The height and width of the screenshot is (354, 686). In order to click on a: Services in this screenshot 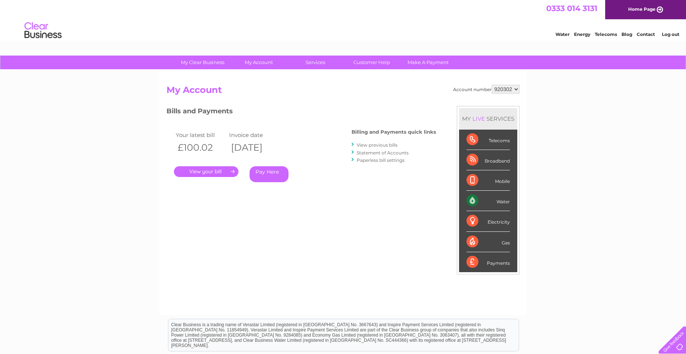, I will do `click(315, 62)`.